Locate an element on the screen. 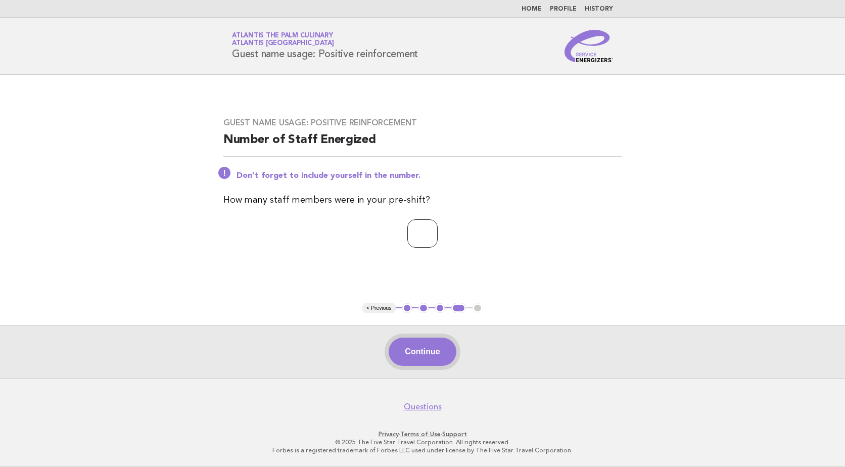 The height and width of the screenshot is (467, 845). button: 2 is located at coordinates (423, 308).